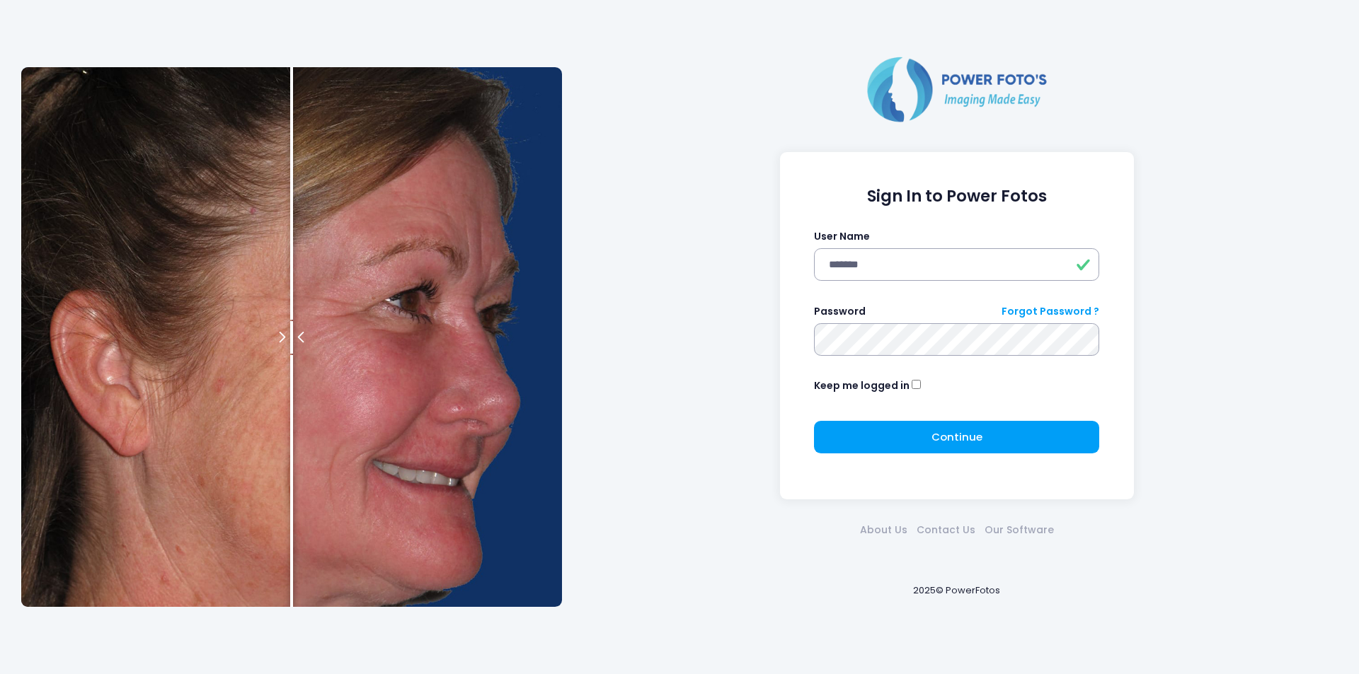 The height and width of the screenshot is (674, 1359). I want to click on a: Forgot Password ?, so click(1050, 311).